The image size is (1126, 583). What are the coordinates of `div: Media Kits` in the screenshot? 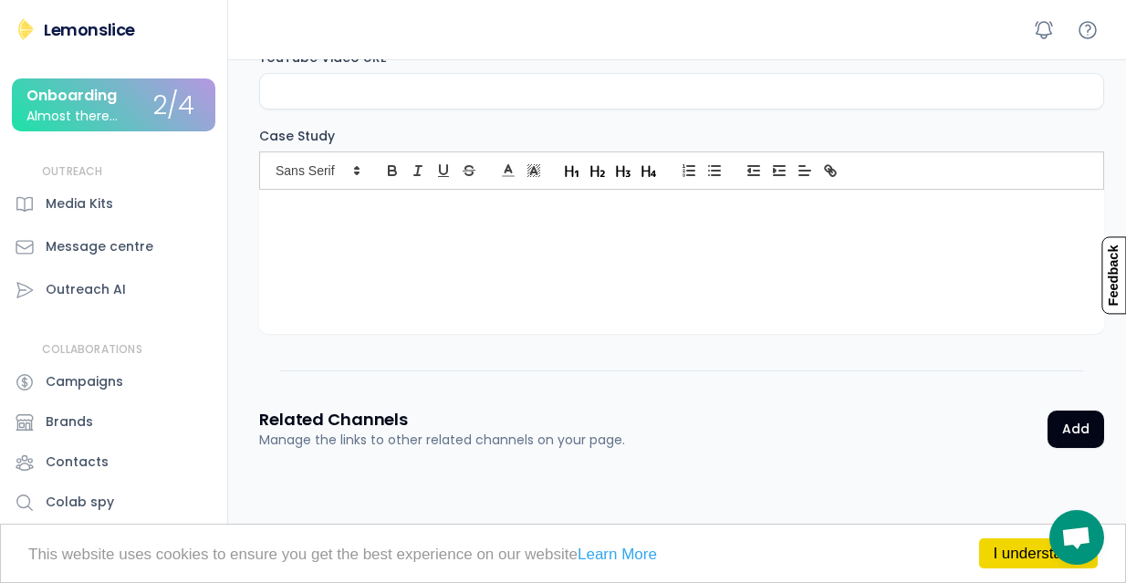 It's located at (79, 203).